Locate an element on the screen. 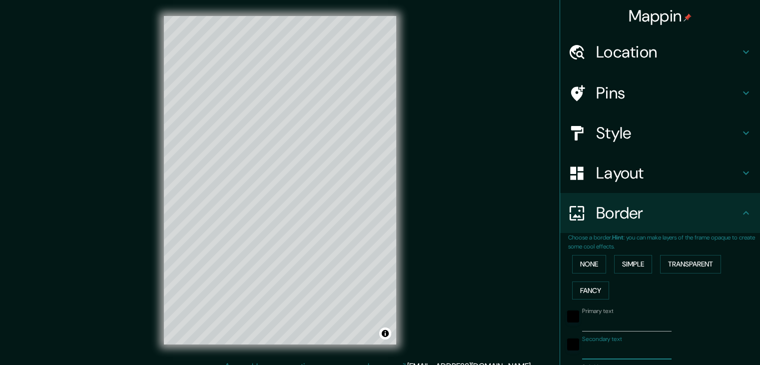 The height and width of the screenshot is (365, 760). label: Secondary text is located at coordinates (602, 339).